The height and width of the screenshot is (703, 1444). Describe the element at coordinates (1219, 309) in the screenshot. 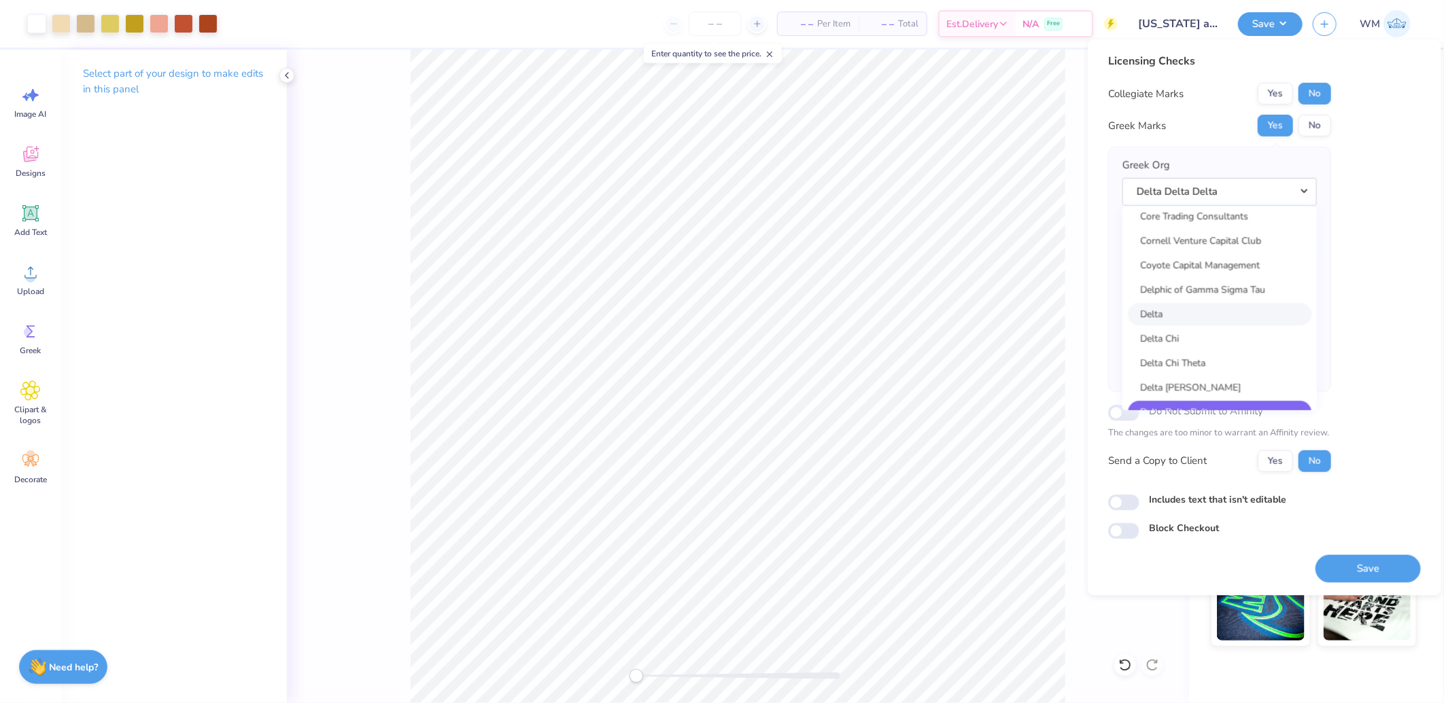

I see `div: Delta Delta Delta` at that location.